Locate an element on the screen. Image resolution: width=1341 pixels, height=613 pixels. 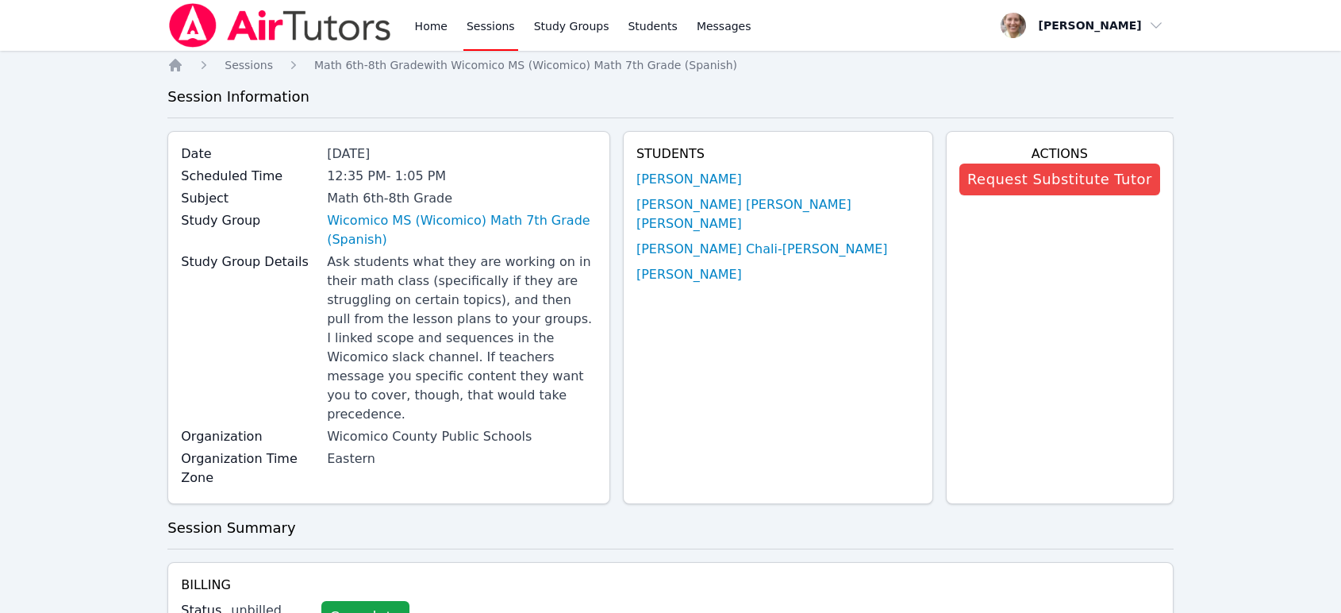
label: Study Group Details is located at coordinates (249, 262).